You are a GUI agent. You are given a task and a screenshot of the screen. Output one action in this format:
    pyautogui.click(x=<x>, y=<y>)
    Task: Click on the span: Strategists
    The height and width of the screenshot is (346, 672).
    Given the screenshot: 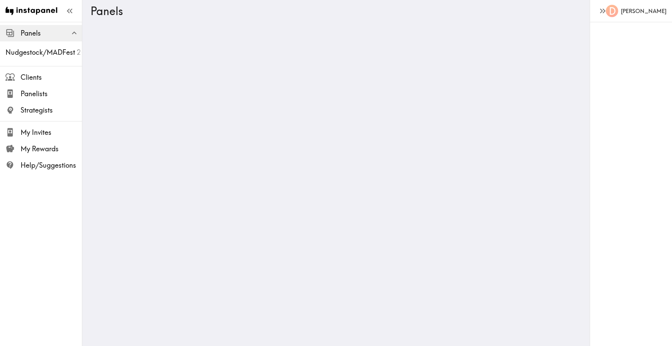 What is the action you would take?
    pyautogui.click(x=51, y=110)
    